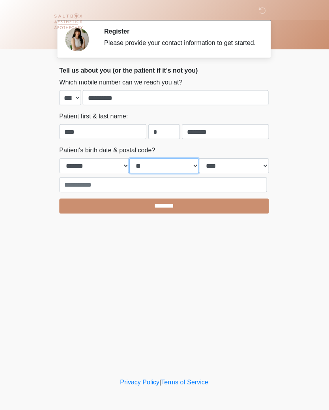 The image size is (329, 410). What do you see at coordinates (164, 70) in the screenshot?
I see `h2: Tell us about you (or the patient if it's not you)` at bounding box center [164, 70].